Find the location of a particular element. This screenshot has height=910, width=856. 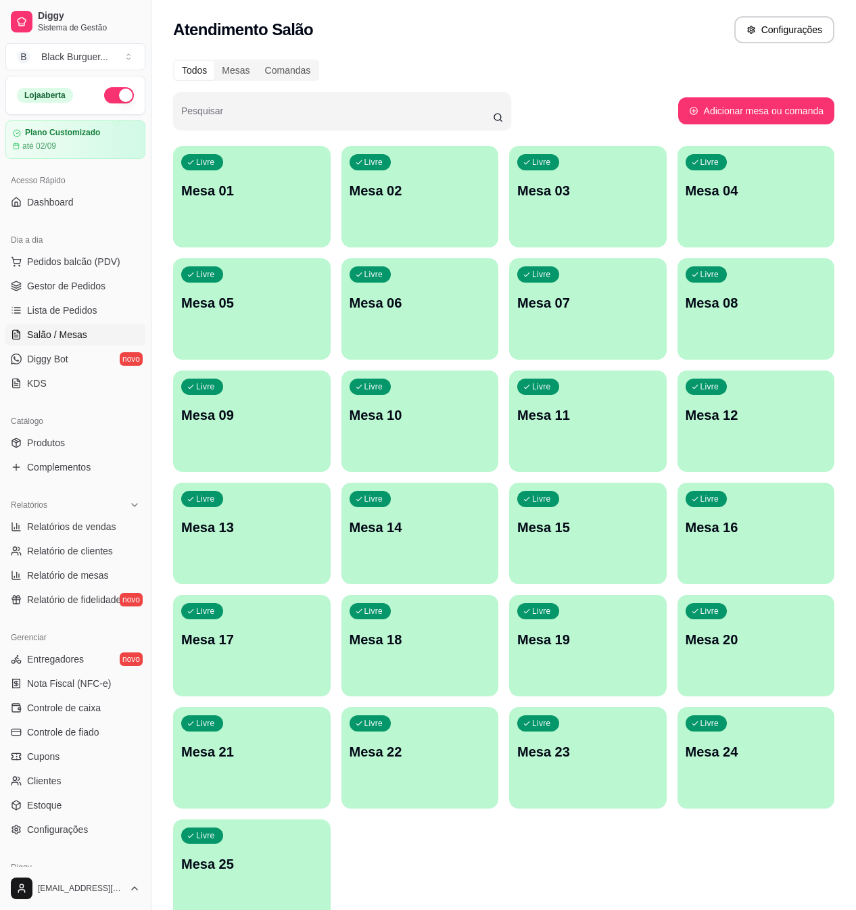

p: Mesa 24 is located at coordinates (755, 751).